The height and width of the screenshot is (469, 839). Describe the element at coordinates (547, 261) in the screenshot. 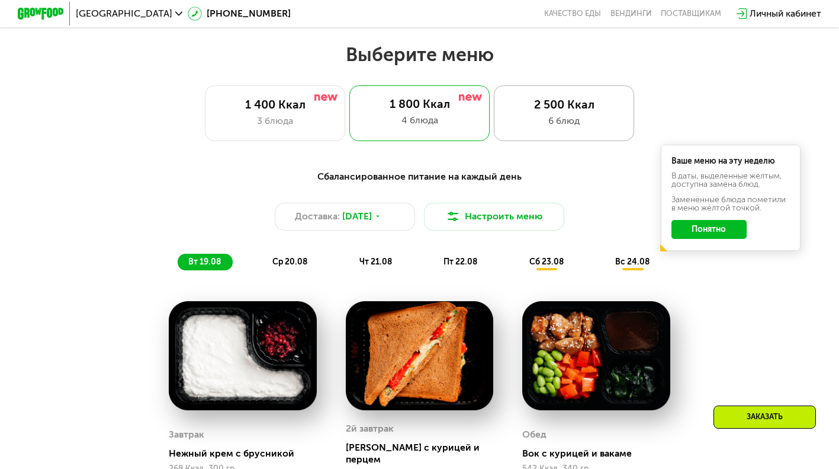

I see `span: сб 23.08` at that location.